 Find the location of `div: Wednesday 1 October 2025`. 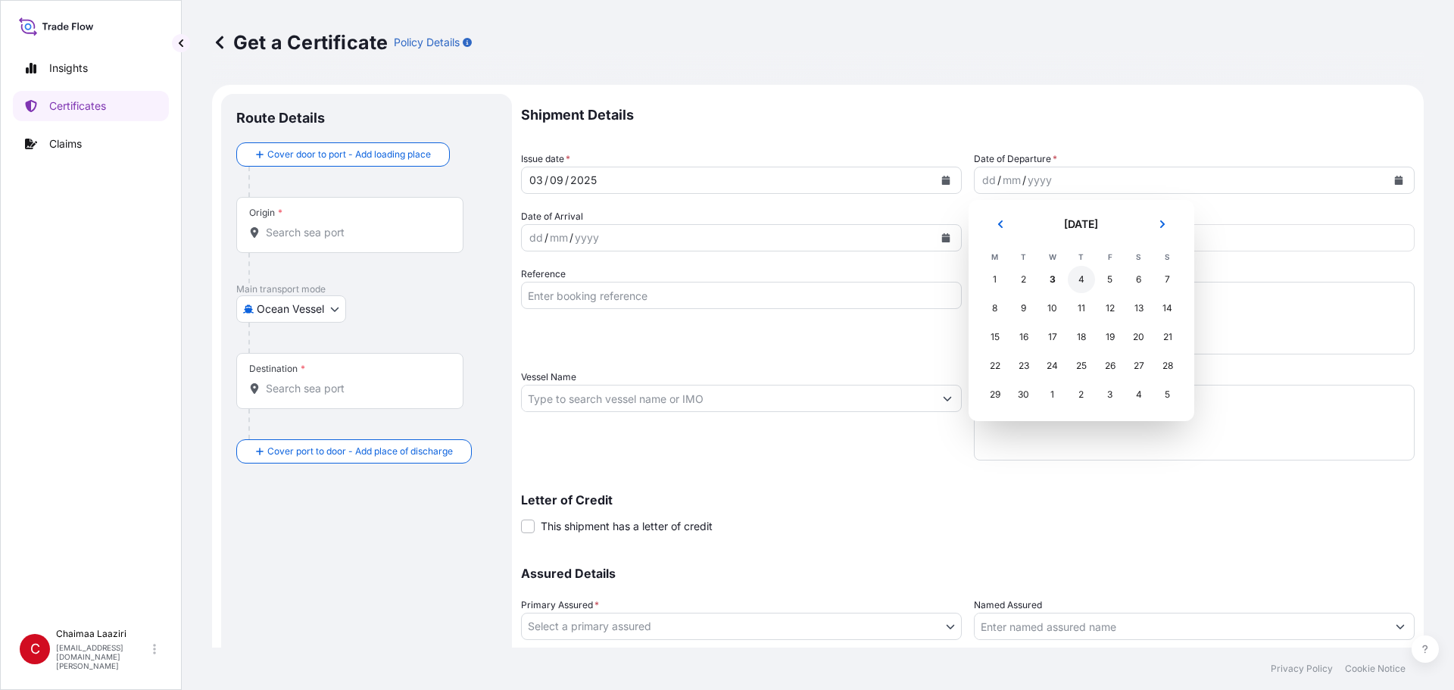

div: Wednesday 1 October 2025 is located at coordinates (1052, 394).